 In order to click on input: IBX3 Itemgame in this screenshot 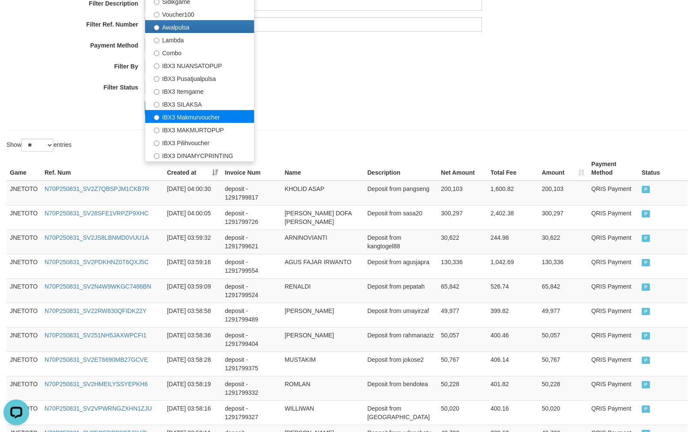, I will do `click(156, 92)`.